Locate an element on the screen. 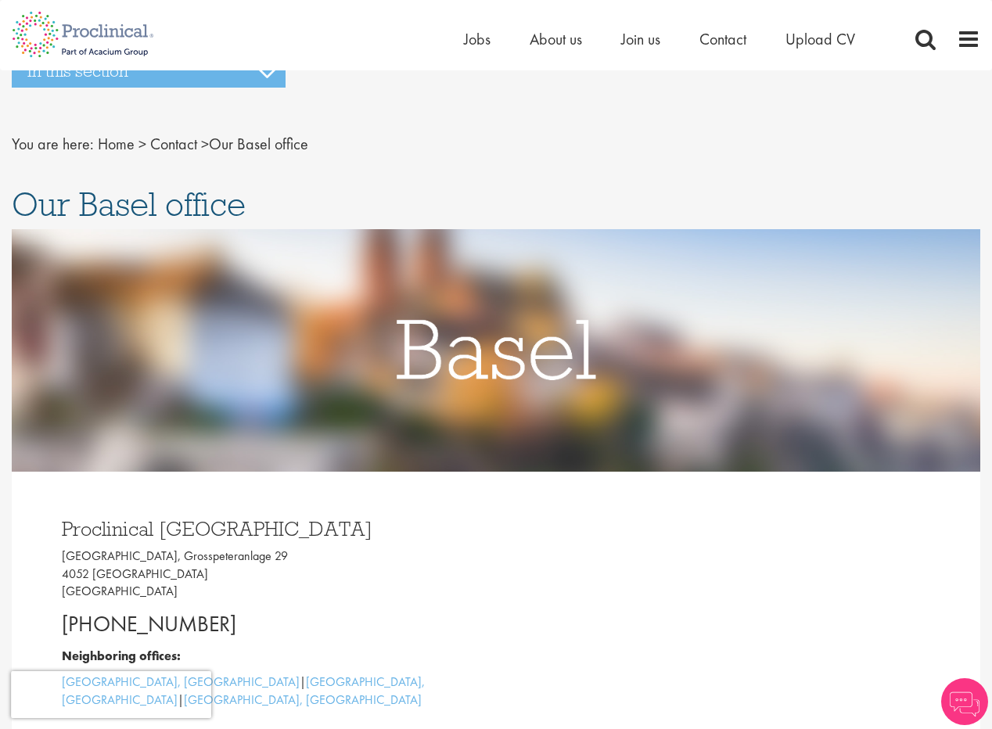 The height and width of the screenshot is (729, 992). a: About us is located at coordinates (555, 39).